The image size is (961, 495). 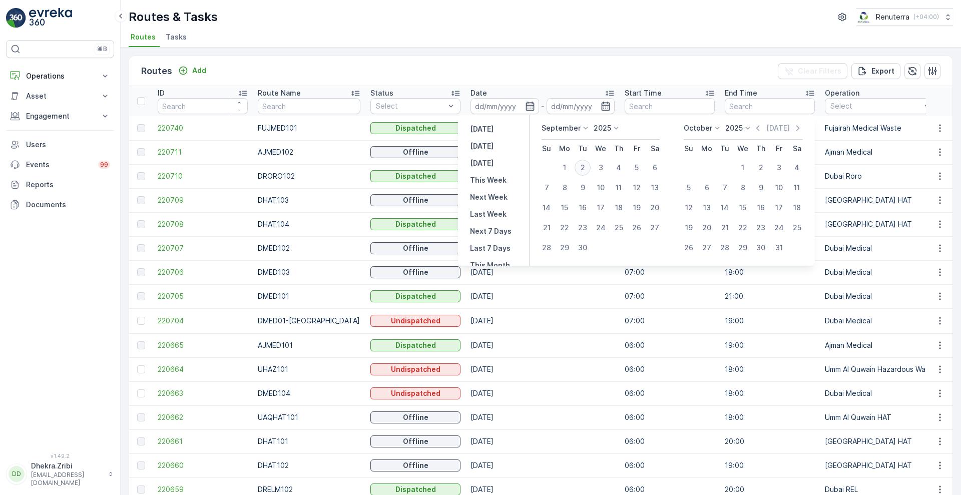 I want to click on div: 9, so click(x=583, y=188).